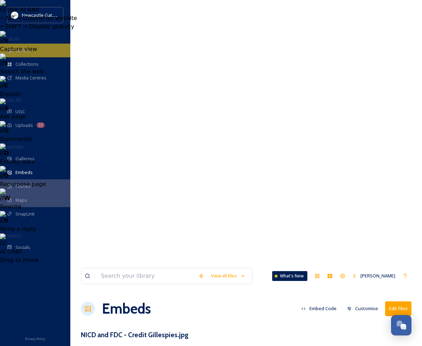 The width and height of the screenshot is (422, 346). I want to click on span: Privacy Policy, so click(35, 339).